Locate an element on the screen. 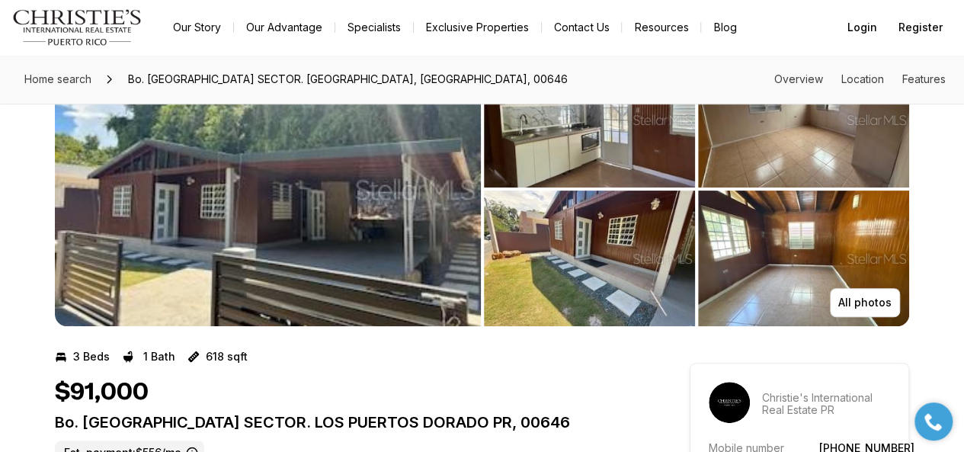 The height and width of the screenshot is (452, 964). a: Skip to: Location is located at coordinates (862, 78).